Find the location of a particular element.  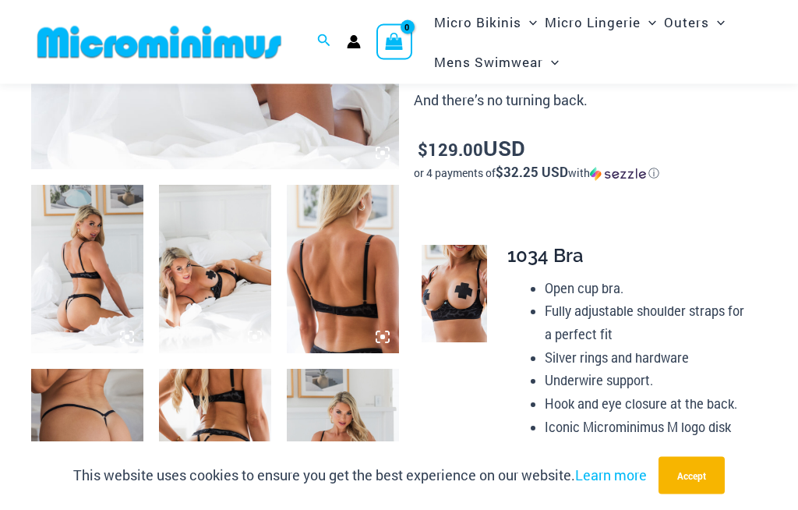

a: View Shopping Cart, empty is located at coordinates (394, 42).